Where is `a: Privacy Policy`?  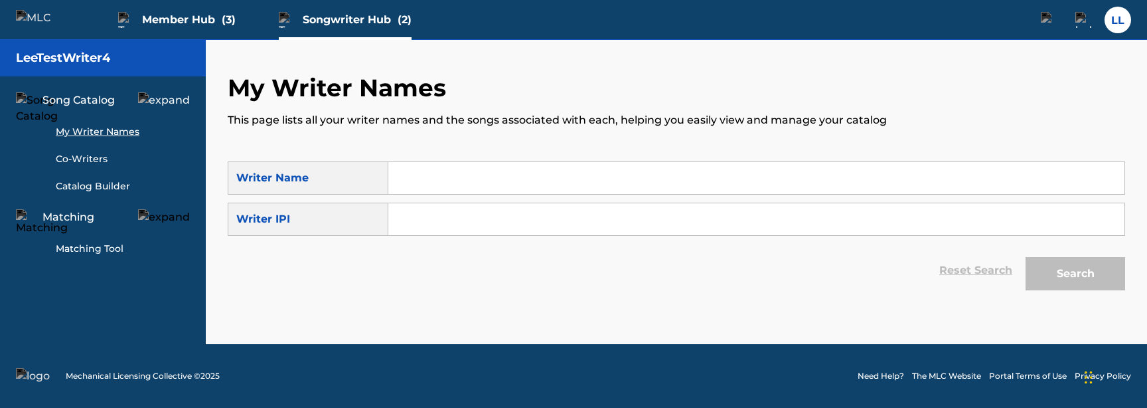 a: Privacy Policy is located at coordinates (1103, 376).